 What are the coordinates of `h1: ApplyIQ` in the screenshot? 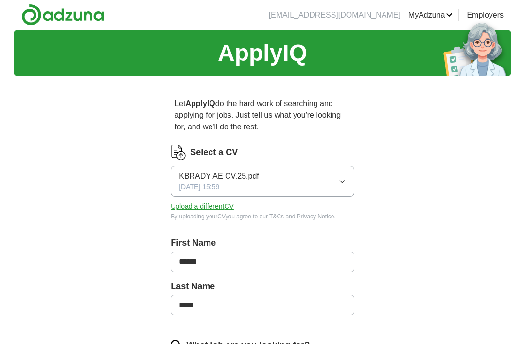 It's located at (263, 53).